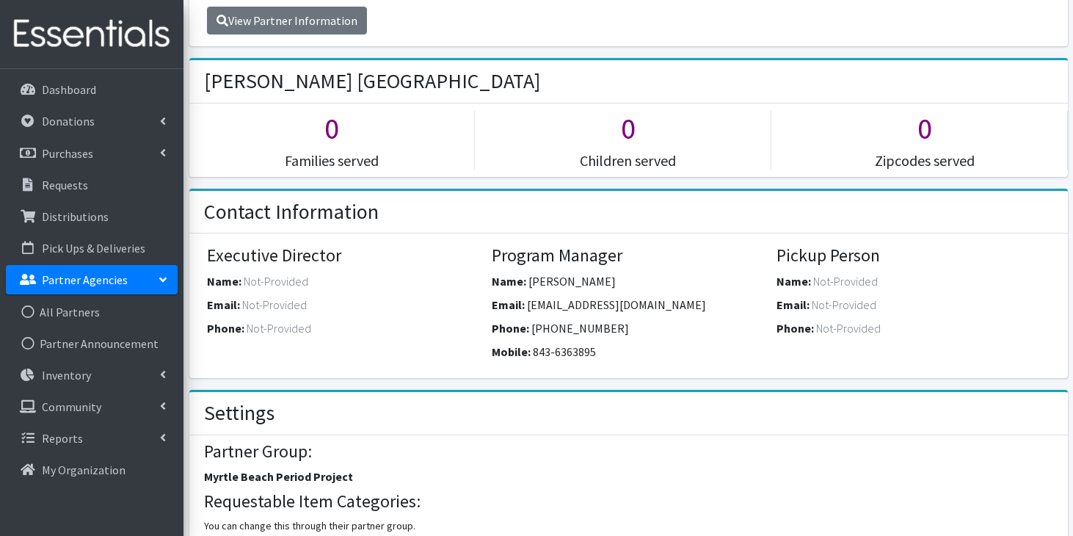 The width and height of the screenshot is (1073, 536). Describe the element at coordinates (92, 312) in the screenshot. I see `a: All Partners` at that location.